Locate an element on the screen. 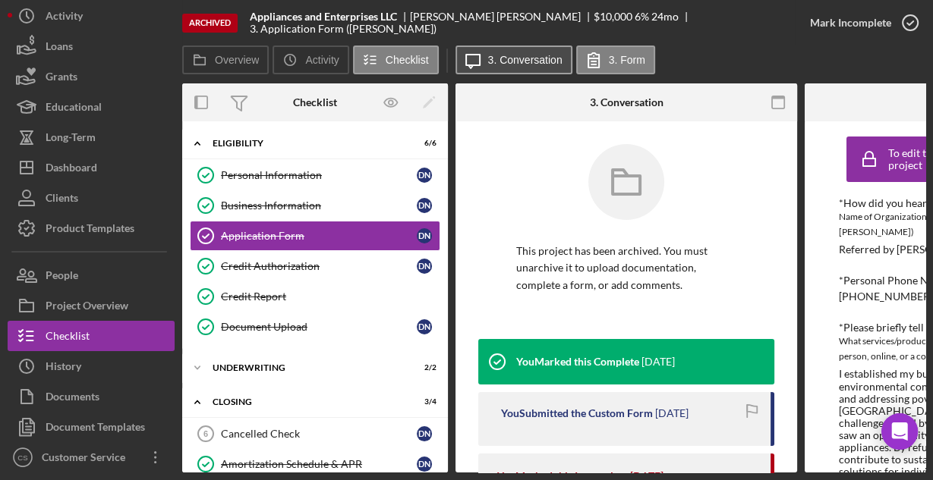 The height and width of the screenshot is (480, 933). div: Underwriting is located at coordinates (305, 368).